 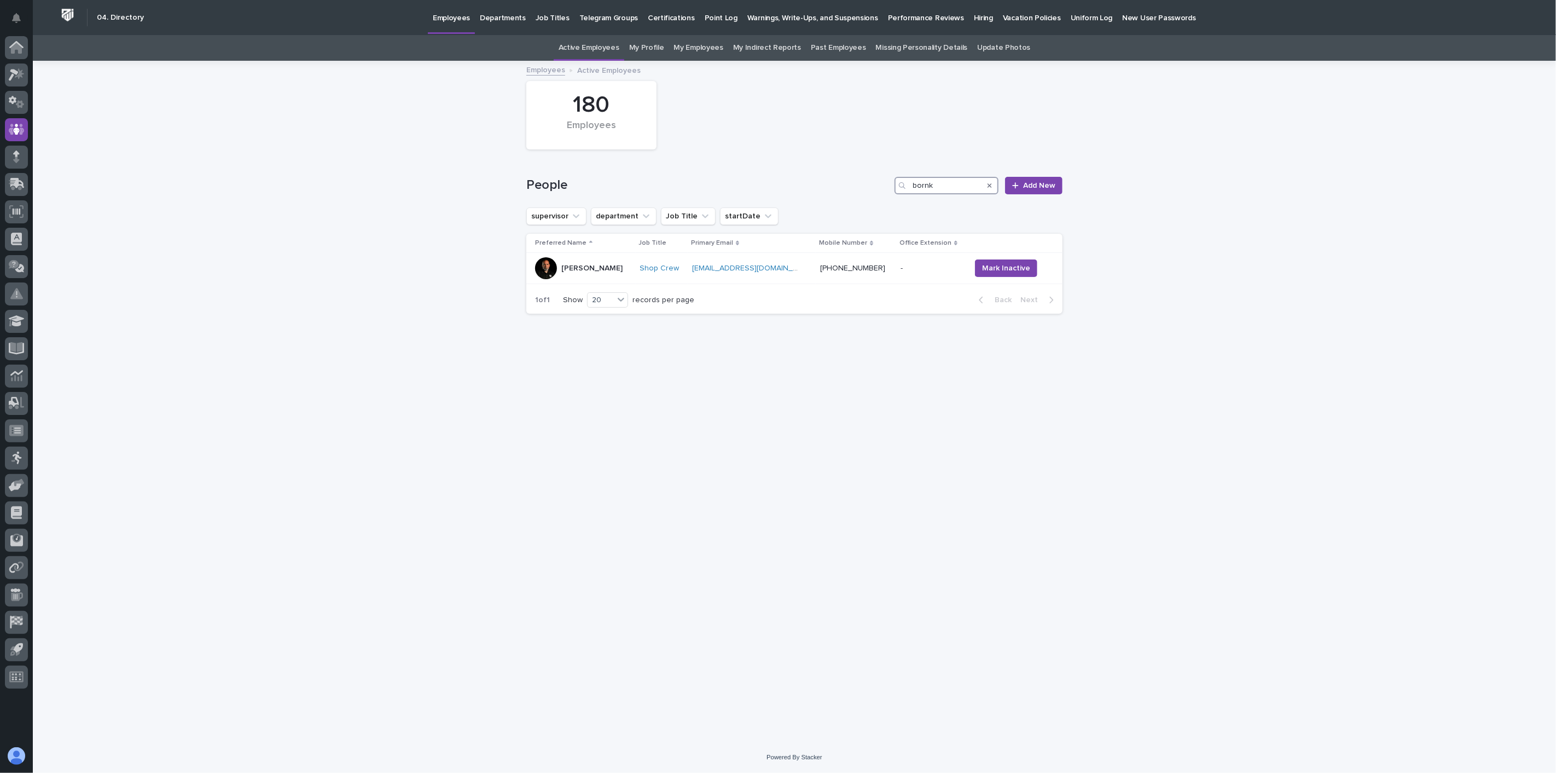 I want to click on div: 20, so click(x=601, y=300).